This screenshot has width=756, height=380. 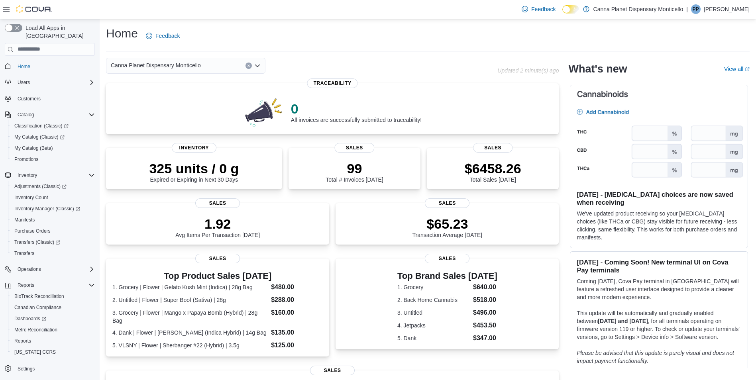 I want to click on button: Transfers, so click(x=53, y=253).